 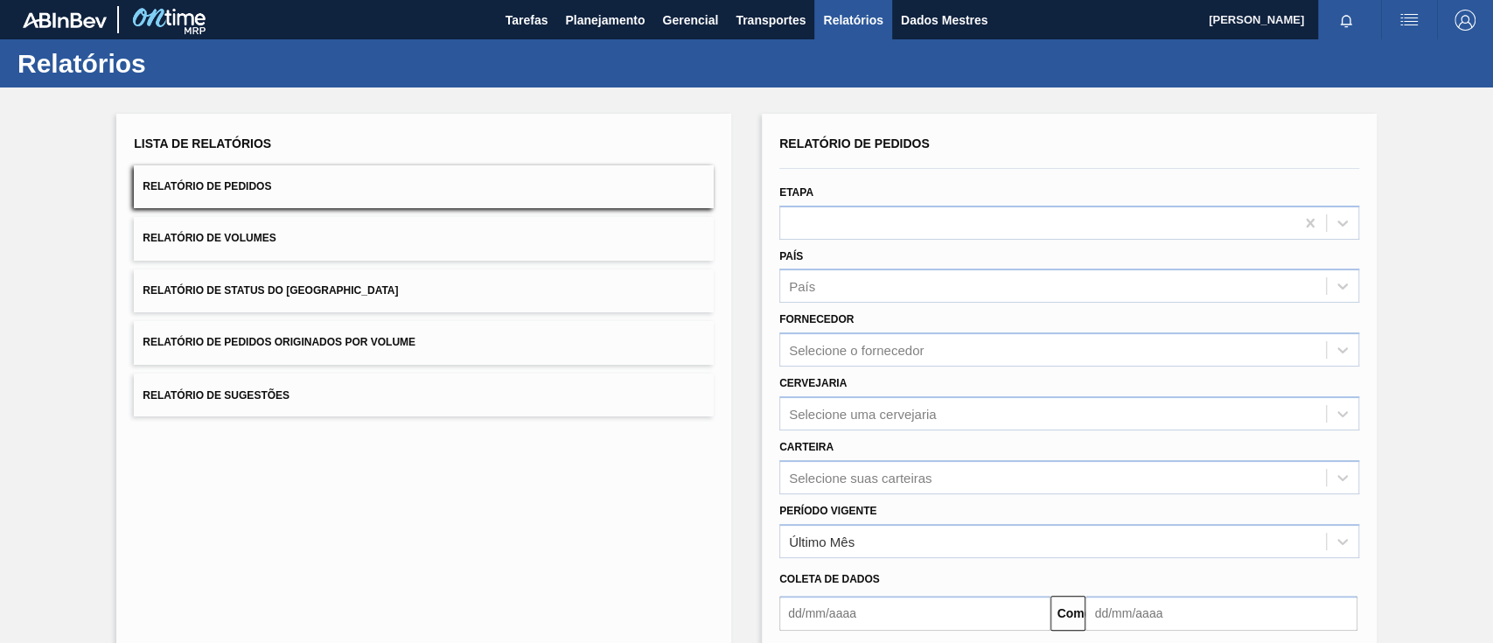 What do you see at coordinates (423, 238) in the screenshot?
I see `button: Relatório de Volumes` at bounding box center [423, 238].